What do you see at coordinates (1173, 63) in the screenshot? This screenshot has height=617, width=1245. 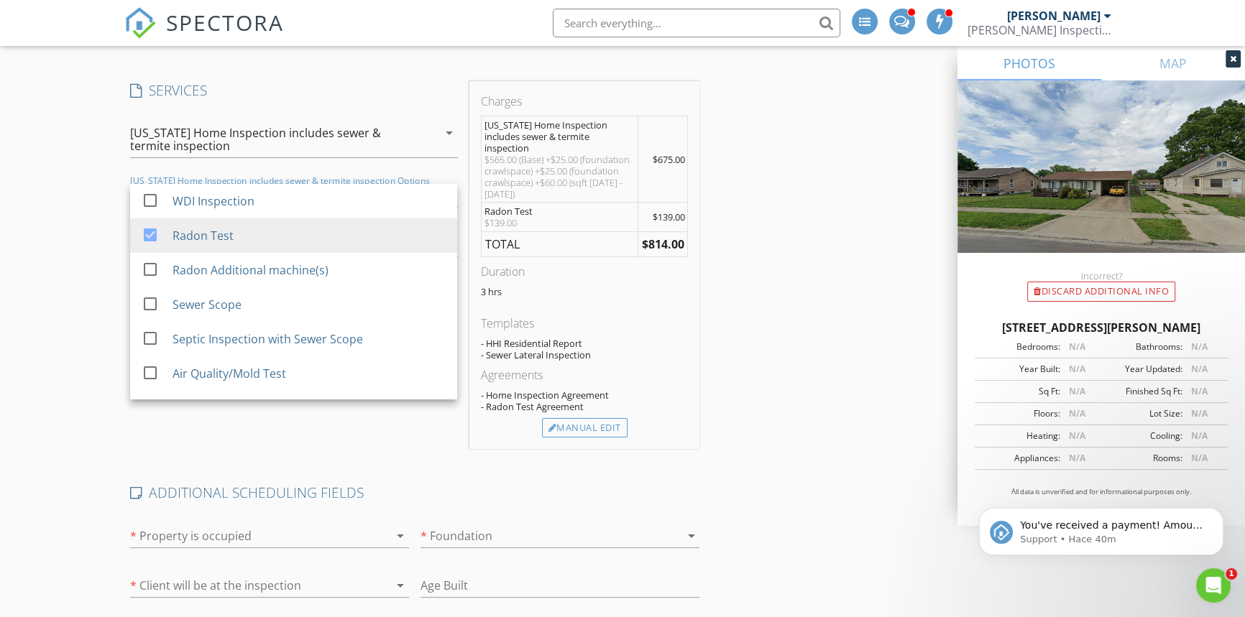 I see `a: MAP` at bounding box center [1173, 63].